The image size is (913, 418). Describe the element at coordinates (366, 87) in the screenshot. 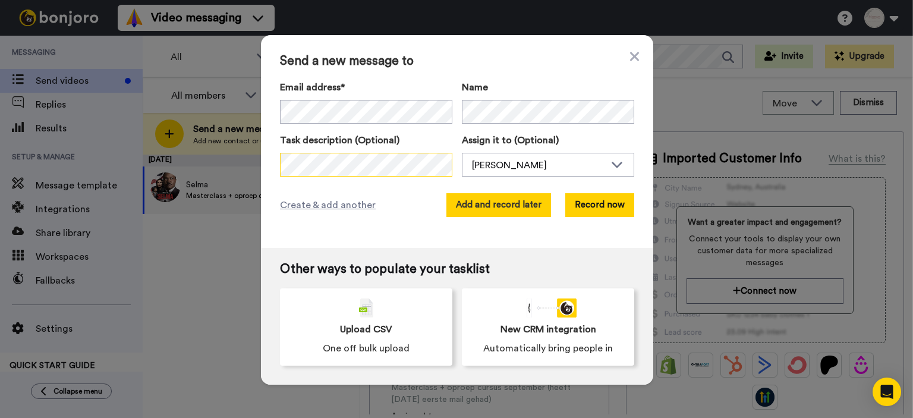

I see `label: Email address*` at that location.